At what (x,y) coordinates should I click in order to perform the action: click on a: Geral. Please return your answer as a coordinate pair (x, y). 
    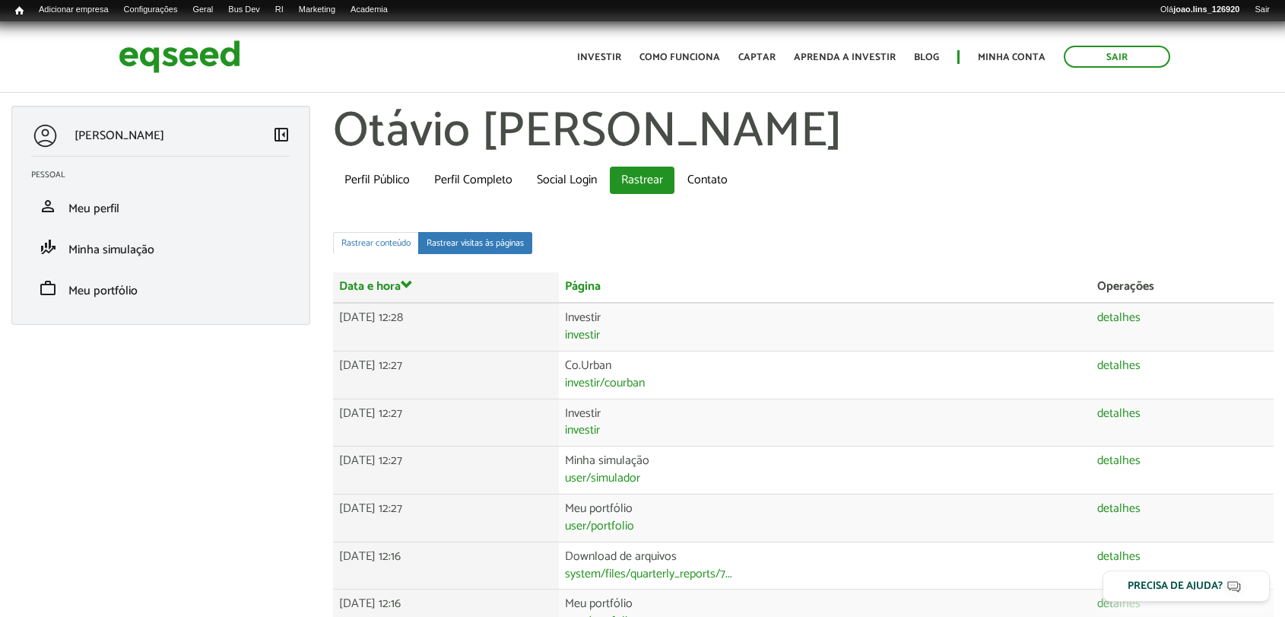
    Looking at the image, I should click on (202, 10).